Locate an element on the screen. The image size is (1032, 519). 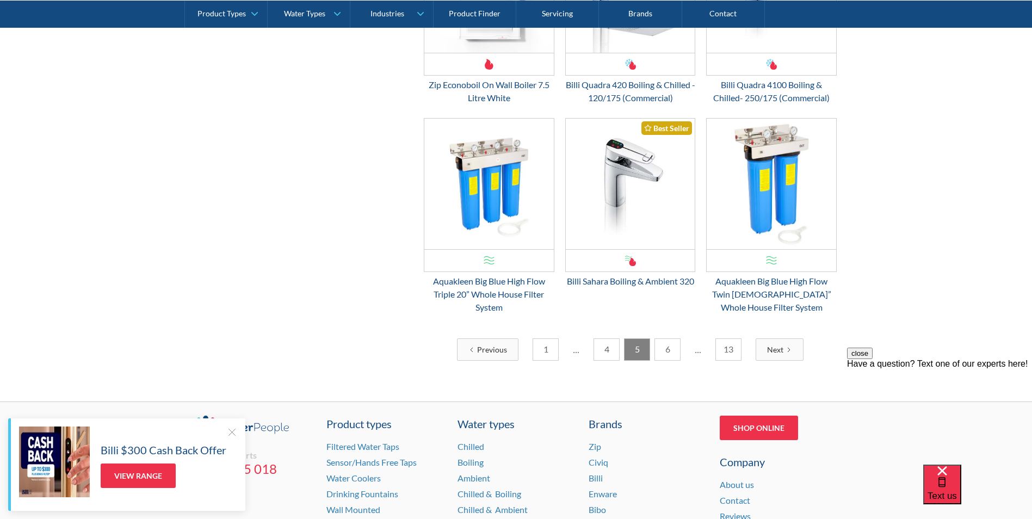
div: Previous is located at coordinates (492, 349).